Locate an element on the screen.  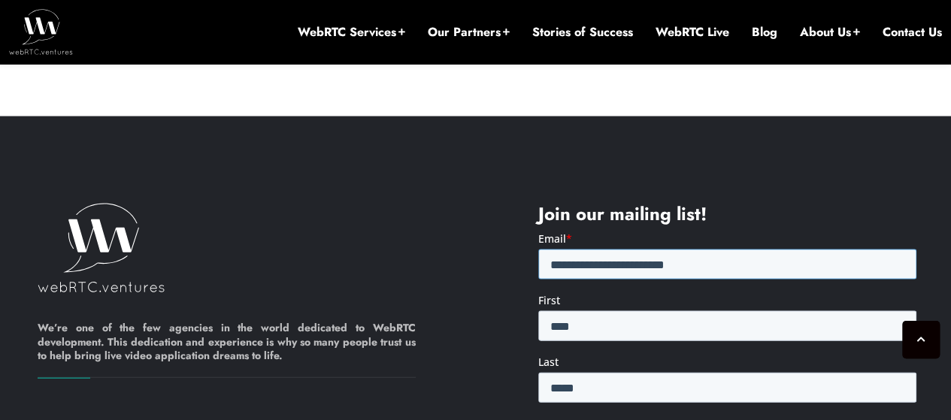
img: WebRTC.ventures is located at coordinates (41, 32).